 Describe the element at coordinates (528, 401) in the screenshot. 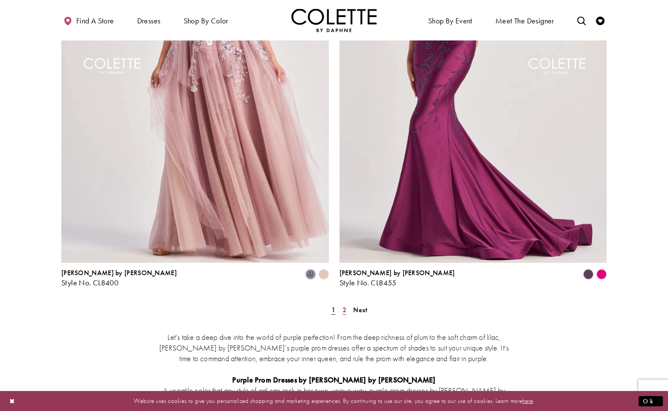

I see `a: here` at that location.